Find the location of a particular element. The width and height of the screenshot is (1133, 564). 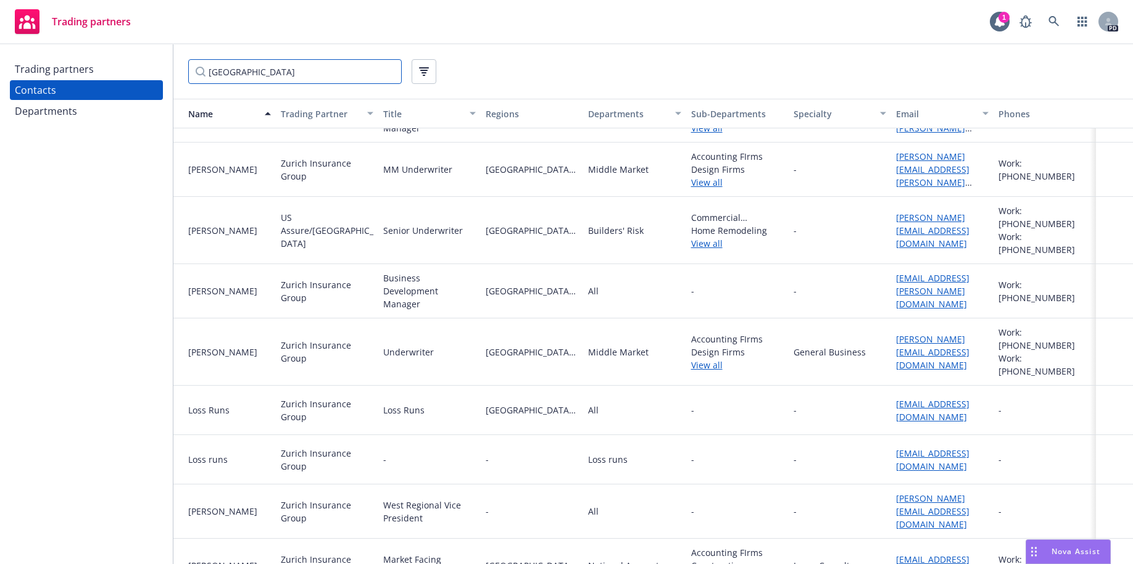

div: Drag to move is located at coordinates (1033, 552).